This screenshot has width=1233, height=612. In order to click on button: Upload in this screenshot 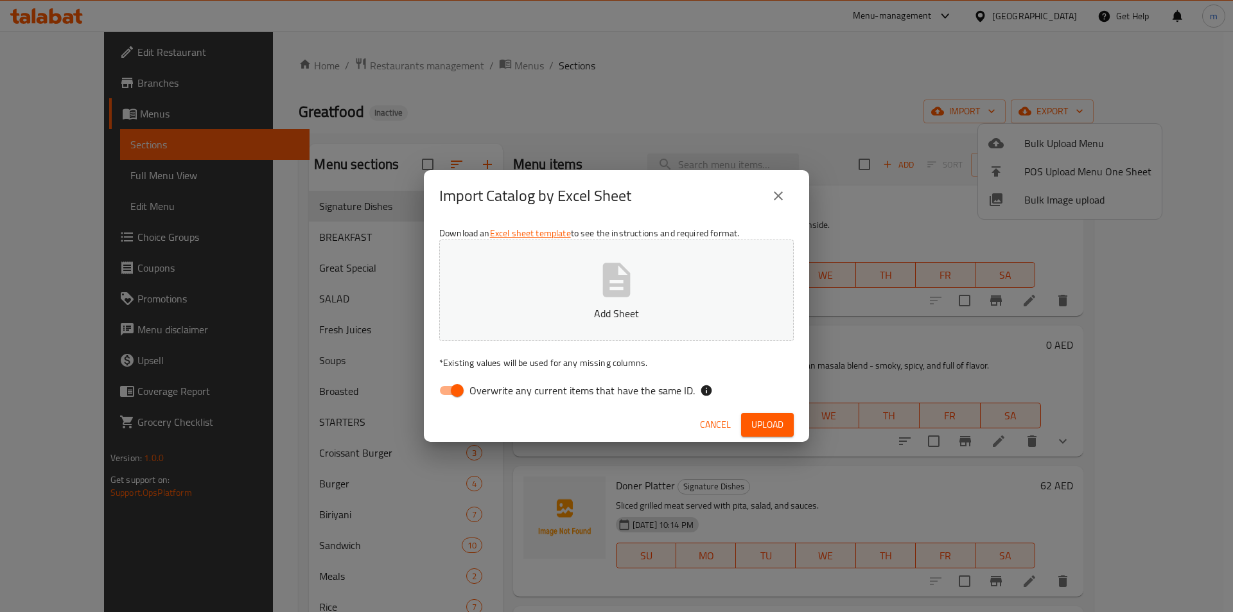, I will do `click(767, 425)`.